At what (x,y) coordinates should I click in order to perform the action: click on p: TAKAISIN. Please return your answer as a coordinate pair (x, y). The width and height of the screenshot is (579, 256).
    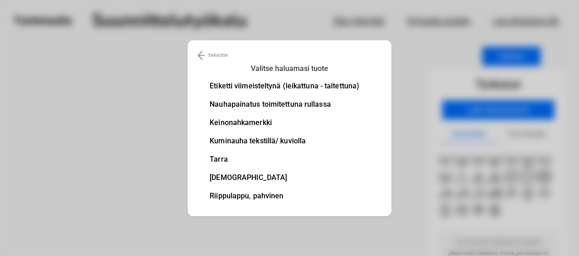
    Looking at the image, I should click on (218, 55).